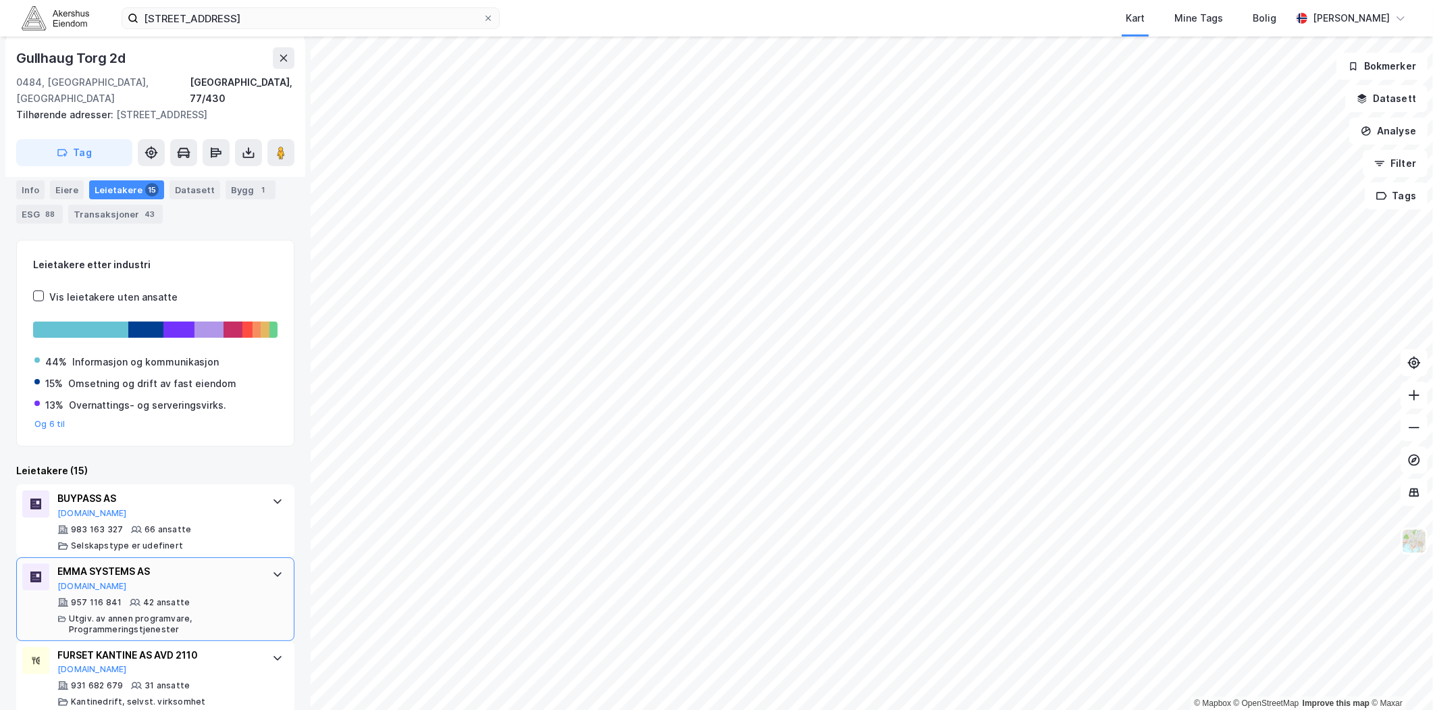 Image resolution: width=1433 pixels, height=710 pixels. What do you see at coordinates (1388, 131) in the screenshot?
I see `button: Analyse` at bounding box center [1388, 131].